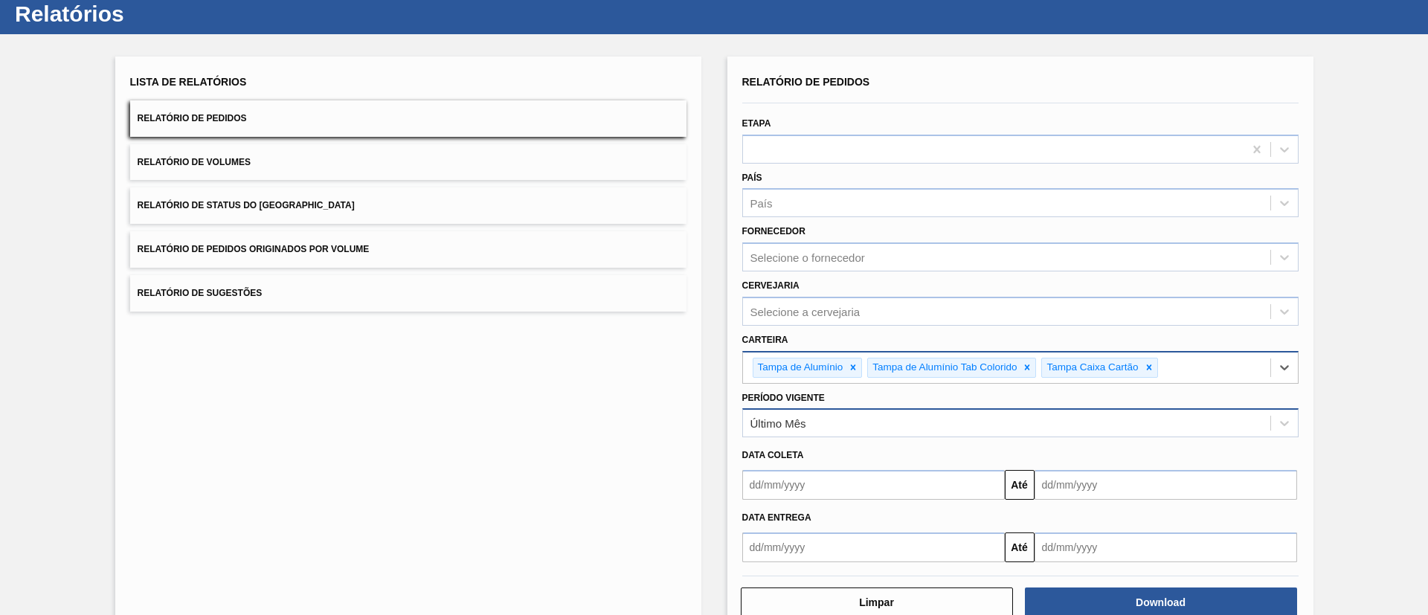 The width and height of the screenshot is (1428, 615). What do you see at coordinates (777, 518) in the screenshot?
I see `span: Data entrega` at bounding box center [777, 518].